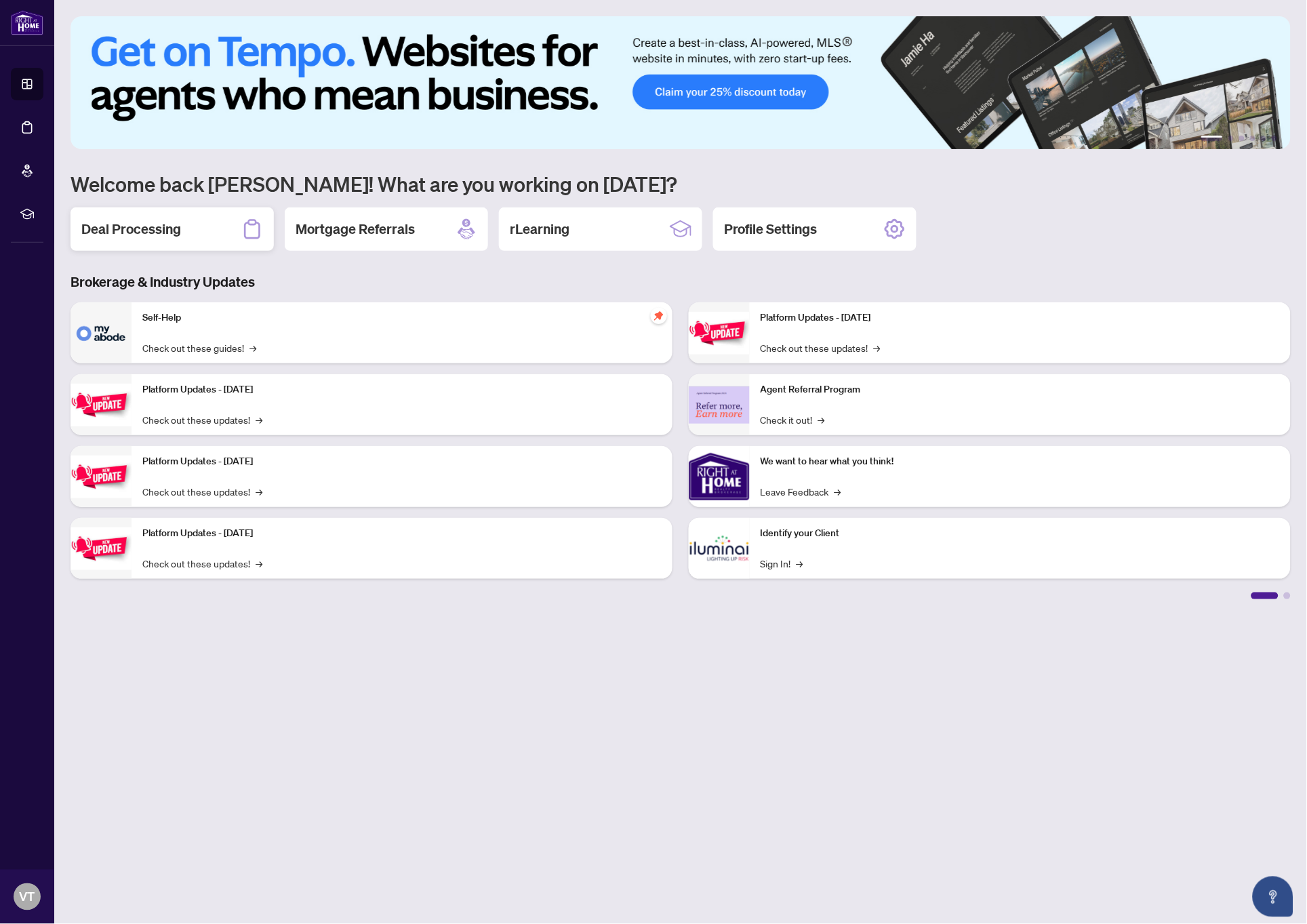 The image size is (1307, 924). What do you see at coordinates (1020, 462) in the screenshot?
I see `p: We want to hear what you think!` at bounding box center [1020, 462].